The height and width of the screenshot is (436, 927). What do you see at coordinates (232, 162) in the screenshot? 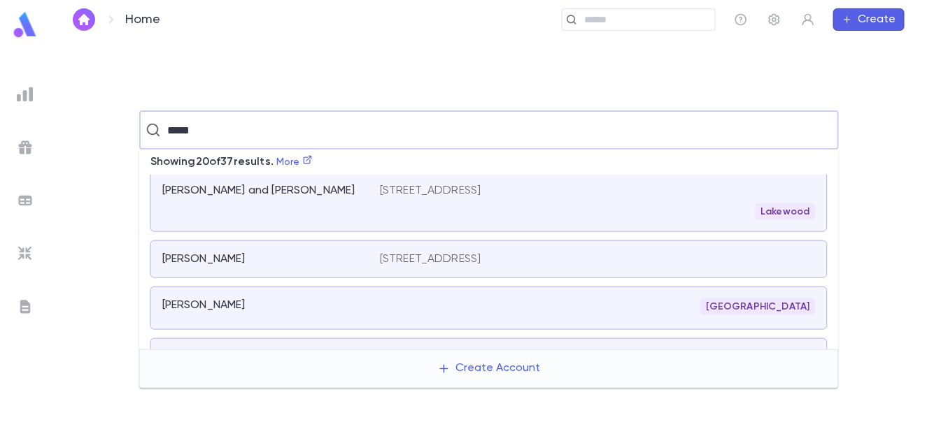
I see `p: Showing 20 of 37 results.` at bounding box center [232, 162].